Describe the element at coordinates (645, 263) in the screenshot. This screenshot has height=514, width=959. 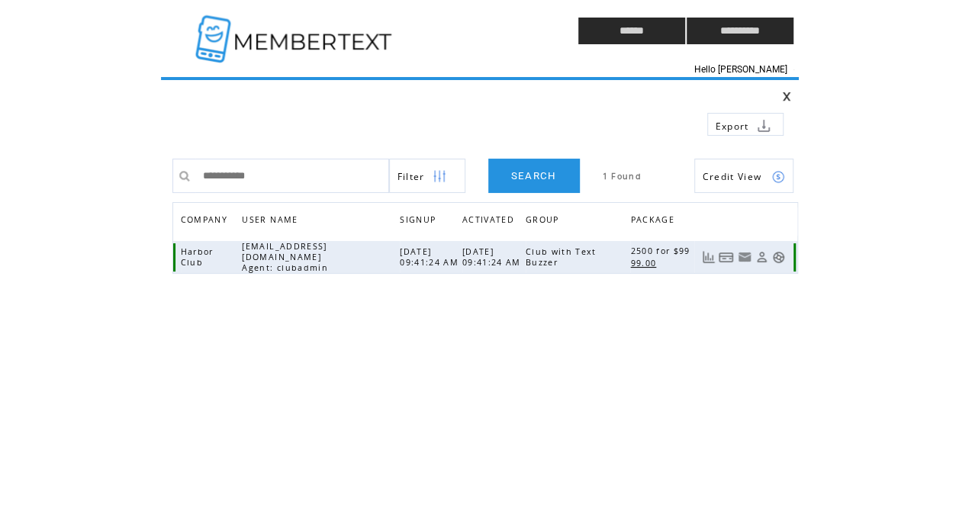
I see `span: 99.00` at that location.